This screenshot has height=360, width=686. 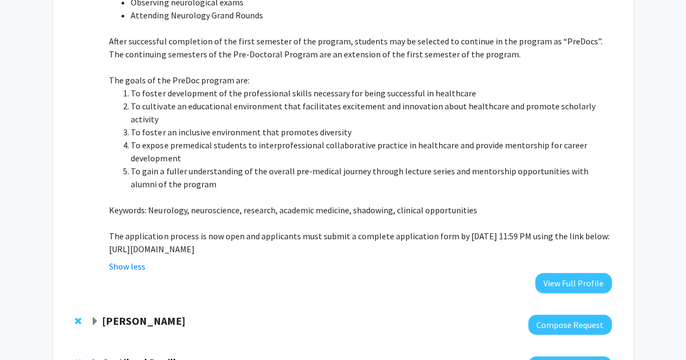 What do you see at coordinates (360, 210) in the screenshot?
I see `p: Keywords: Neurology, neuroscience, research, academic medicine, shadowing, clinical opportunities` at bounding box center [360, 210].